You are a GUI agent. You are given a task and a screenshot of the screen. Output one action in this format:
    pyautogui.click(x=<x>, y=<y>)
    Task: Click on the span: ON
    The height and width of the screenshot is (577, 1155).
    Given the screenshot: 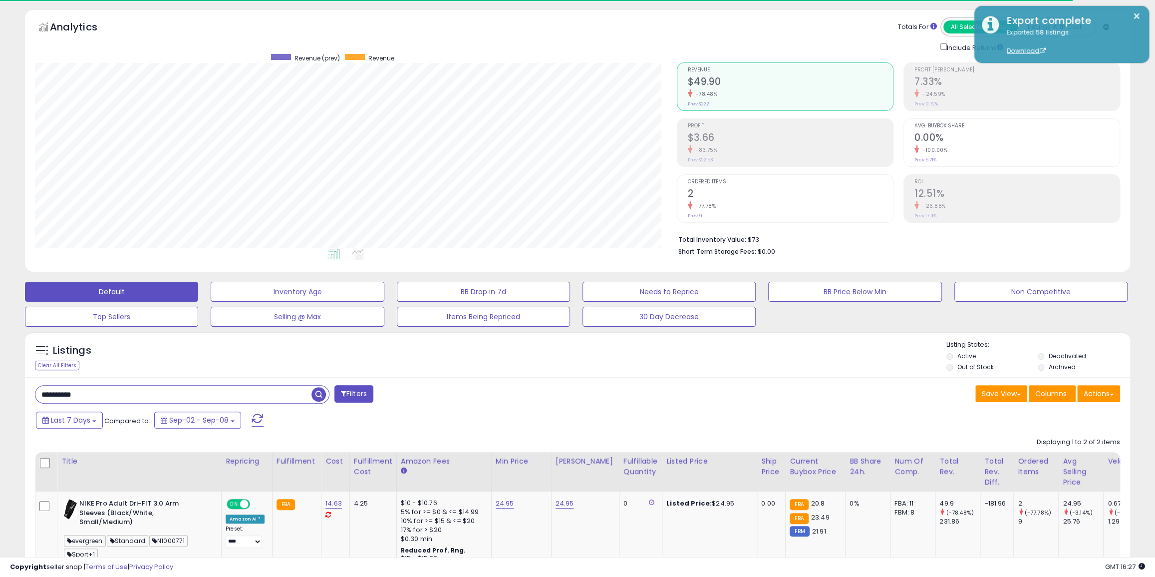 What is the action you would take?
    pyautogui.click(x=234, y=504)
    